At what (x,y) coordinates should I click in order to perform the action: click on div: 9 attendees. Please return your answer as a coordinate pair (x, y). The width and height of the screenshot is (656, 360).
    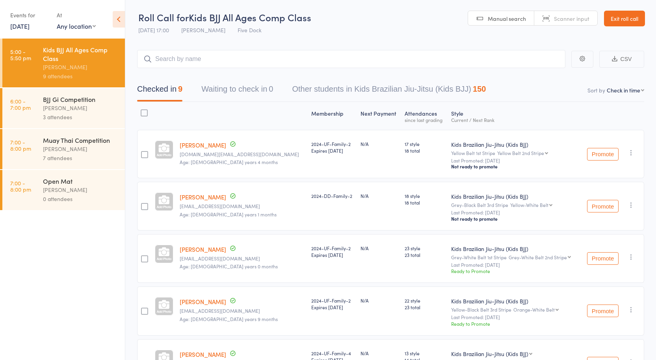
    Looking at the image, I should click on (80, 76).